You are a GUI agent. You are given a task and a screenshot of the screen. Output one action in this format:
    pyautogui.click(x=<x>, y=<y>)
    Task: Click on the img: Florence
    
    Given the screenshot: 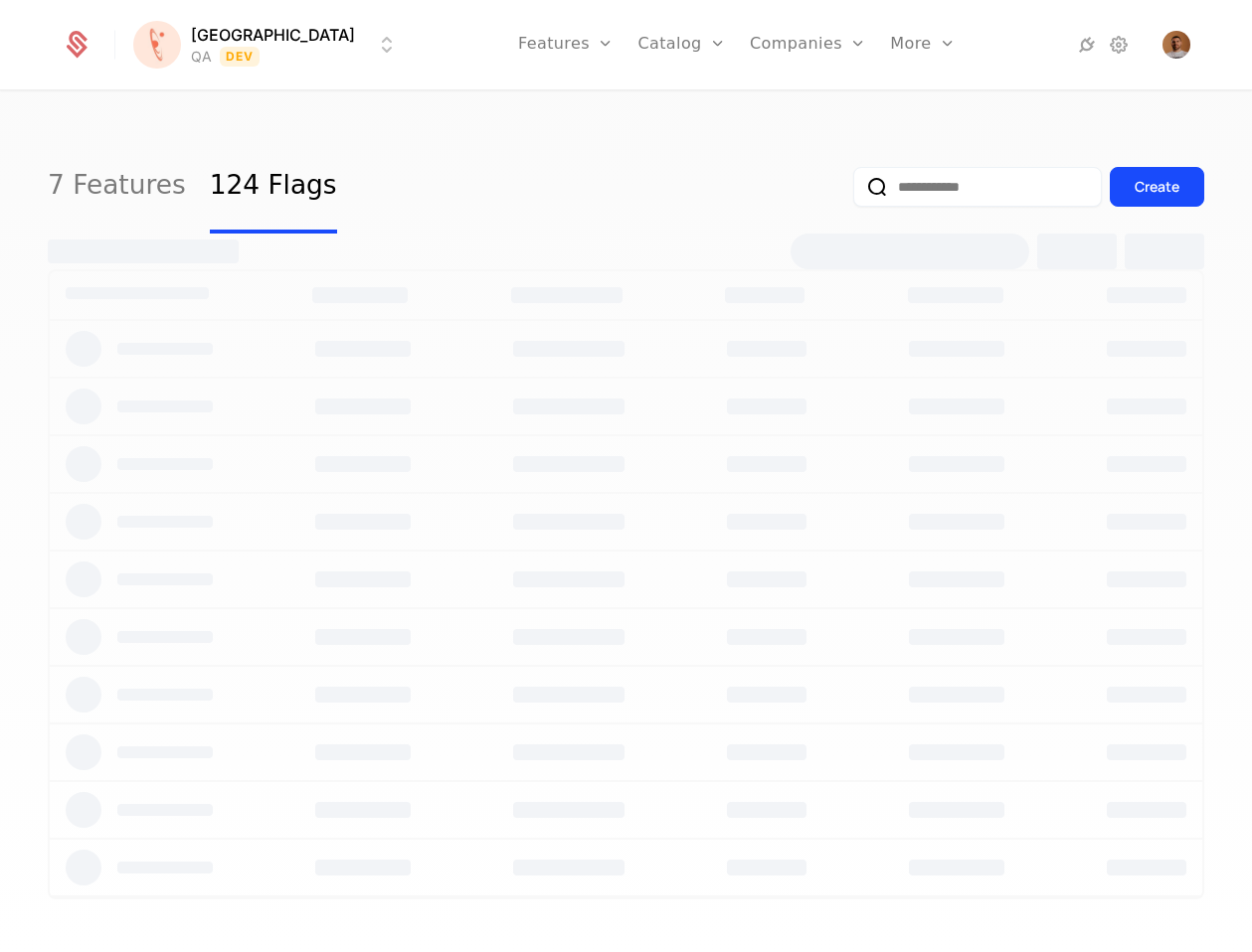 What is the action you would take?
    pyautogui.click(x=157, y=45)
    